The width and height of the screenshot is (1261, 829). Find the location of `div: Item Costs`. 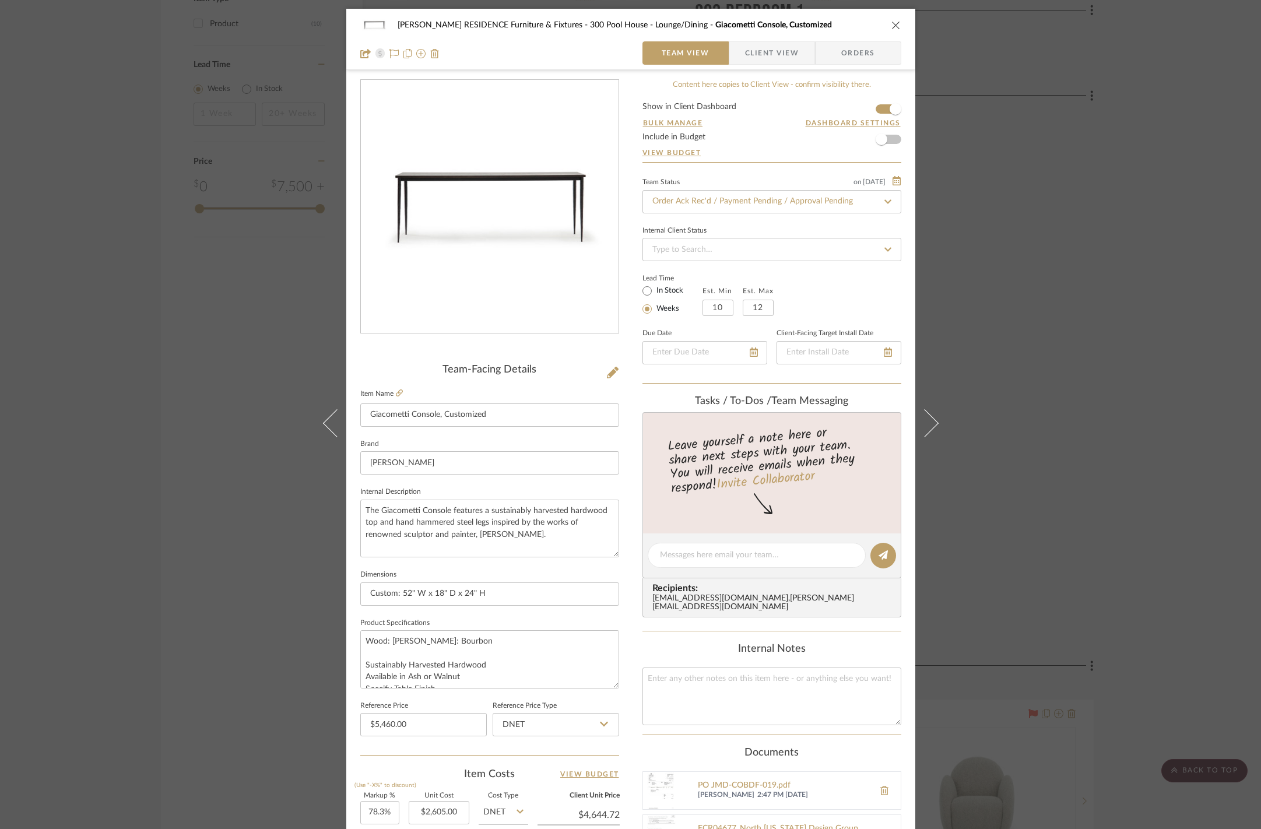

div: Item Costs is located at coordinates (490, 774).